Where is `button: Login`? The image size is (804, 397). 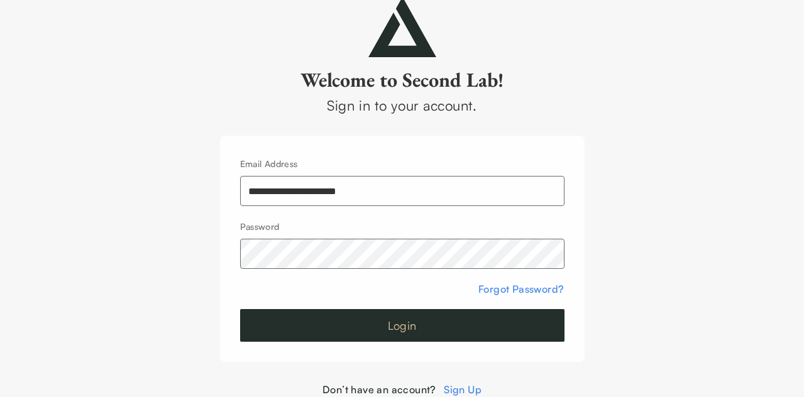 button: Login is located at coordinates (402, 325).